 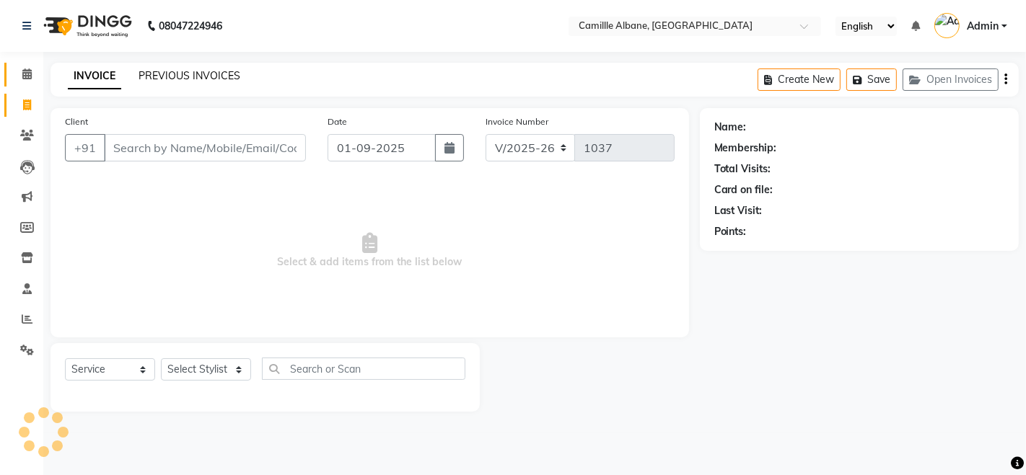 I want to click on a: PREVIOUS INVOICES, so click(x=189, y=76).